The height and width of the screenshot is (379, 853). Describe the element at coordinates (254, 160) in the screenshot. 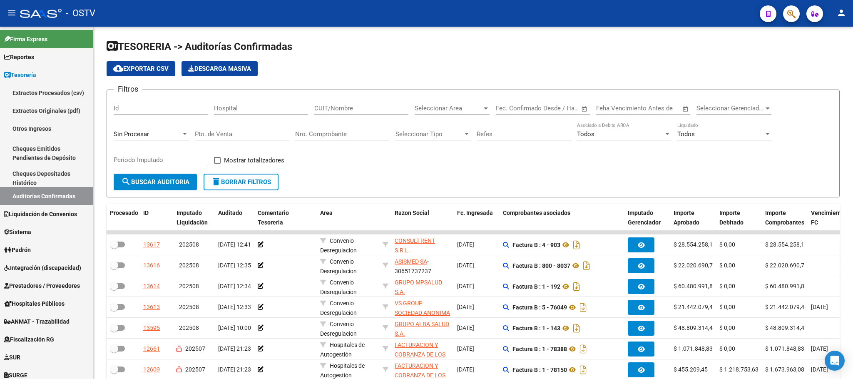

I see `span: Mostrar totalizadores` at that location.